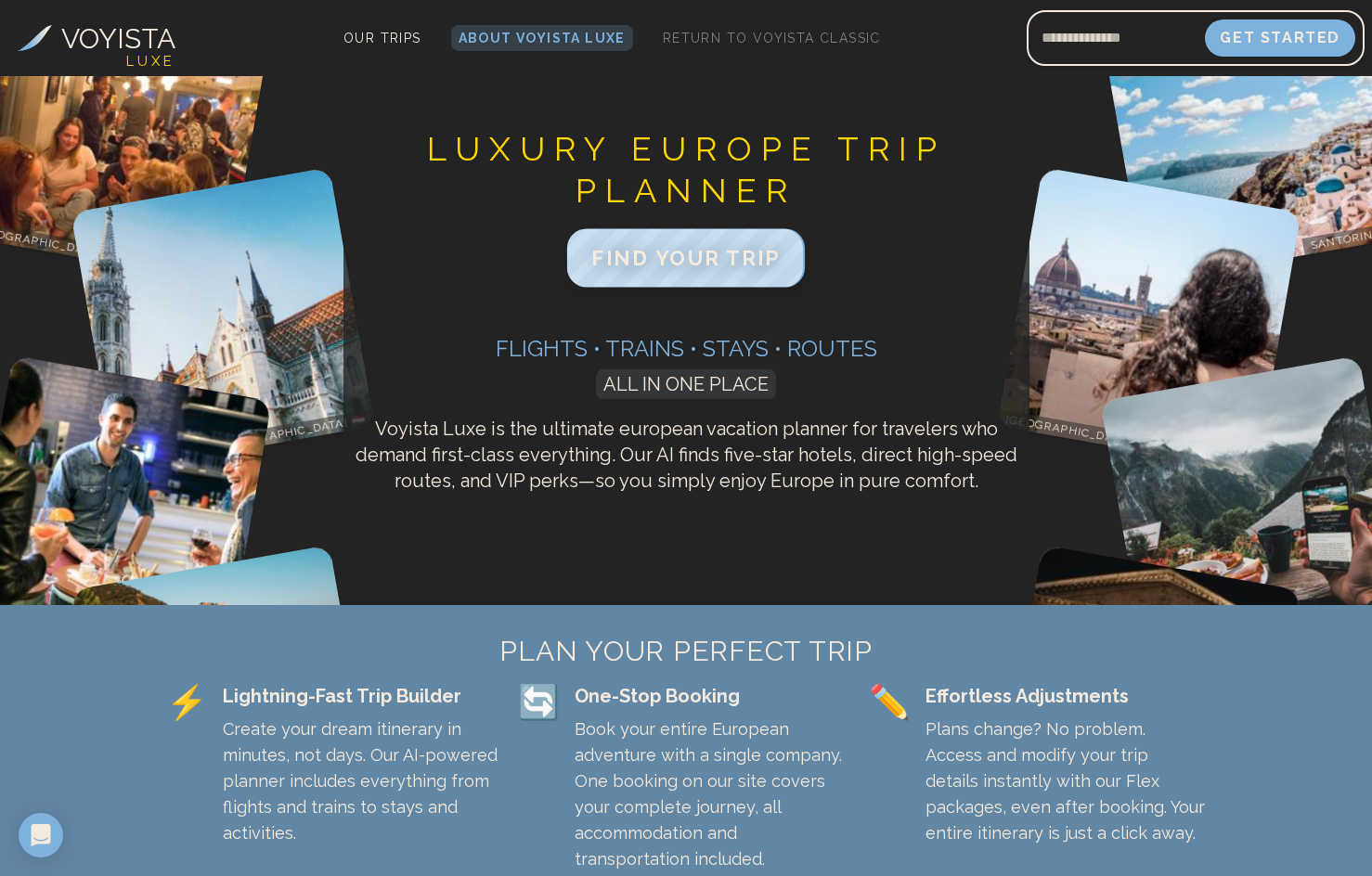 This screenshot has width=1372, height=876. Describe the element at coordinates (686, 258) in the screenshot. I see `button: FIND YOUR TRIP` at that location.